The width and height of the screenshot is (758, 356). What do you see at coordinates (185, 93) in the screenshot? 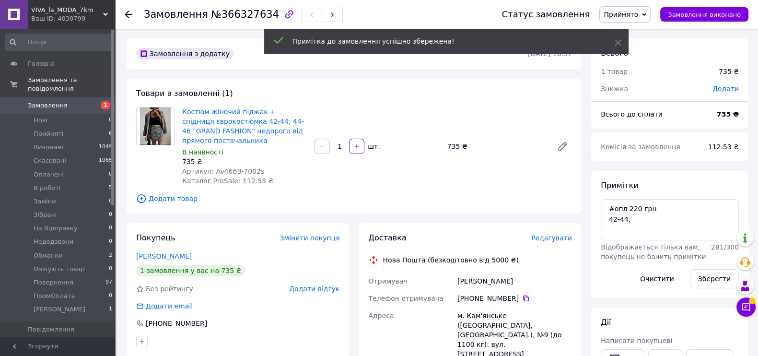
I see `span: Товари в замовленні (1)` at bounding box center [185, 93].